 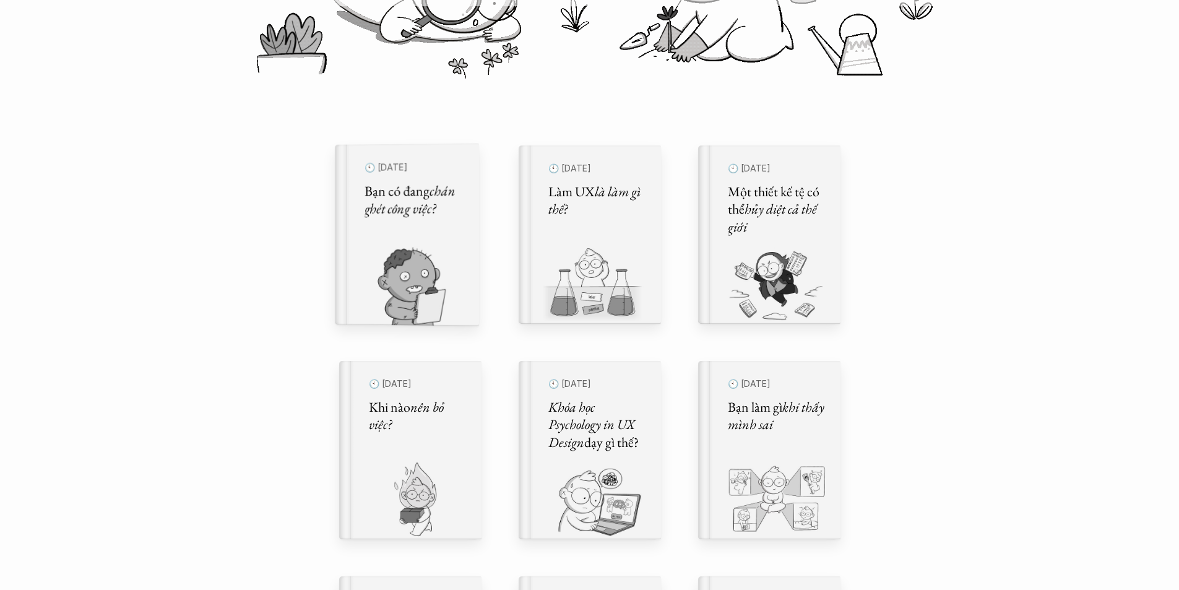 What do you see at coordinates (597, 425) in the screenshot?
I see `h5: dạy gì thế?` at bounding box center [597, 425].